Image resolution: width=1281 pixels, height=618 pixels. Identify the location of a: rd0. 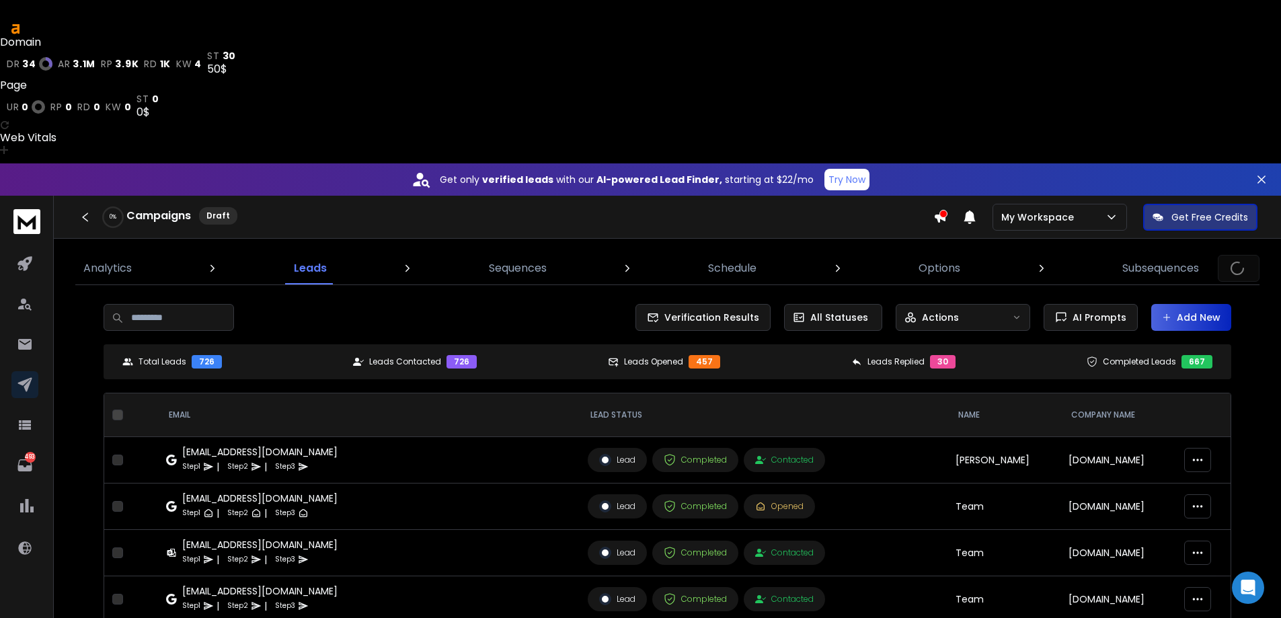
(89, 107).